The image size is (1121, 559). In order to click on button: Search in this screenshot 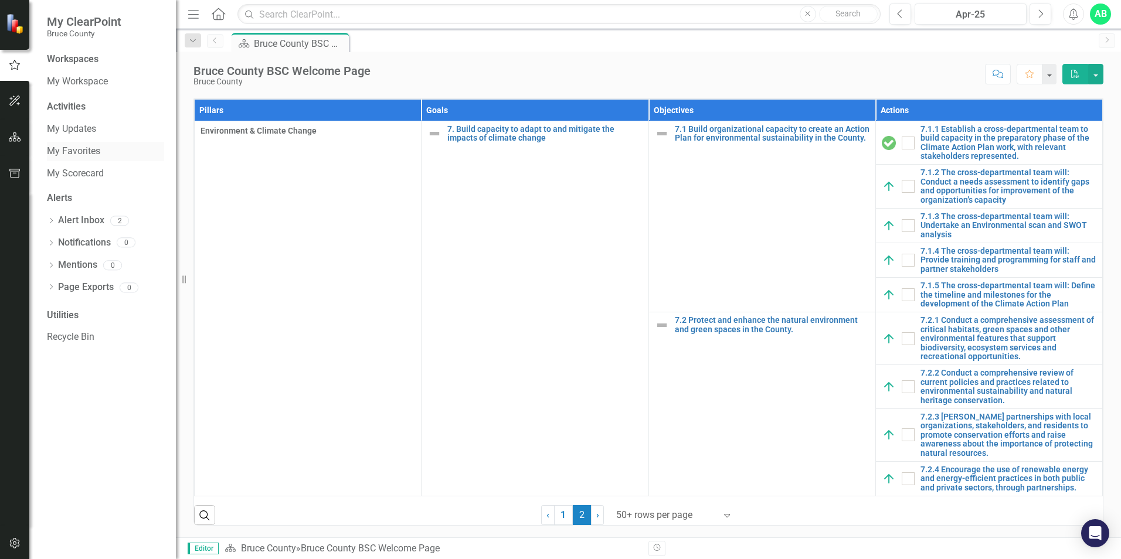, I will do `click(848, 14)`.